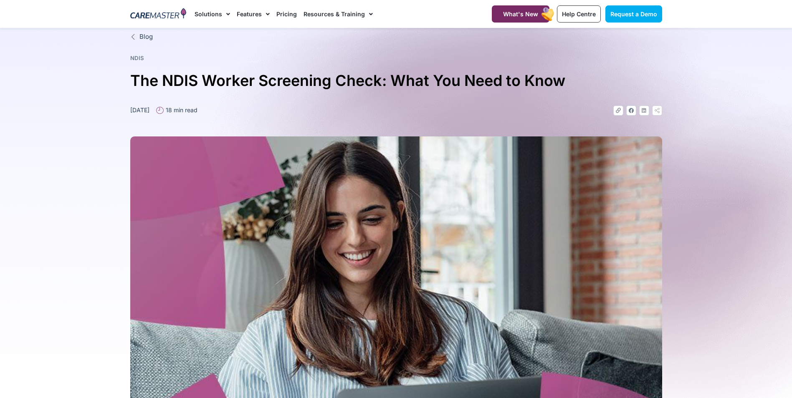  What do you see at coordinates (145, 37) in the screenshot?
I see `span: Blog` at bounding box center [145, 37].